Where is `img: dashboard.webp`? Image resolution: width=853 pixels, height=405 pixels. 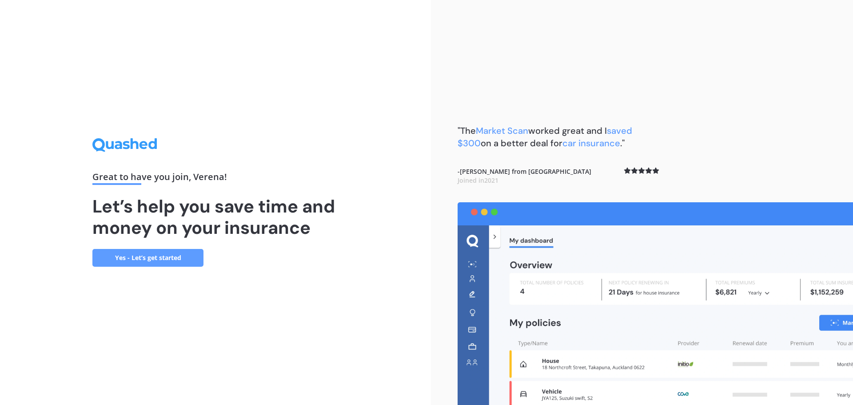
img: dashboard.webp is located at coordinates (655, 303).